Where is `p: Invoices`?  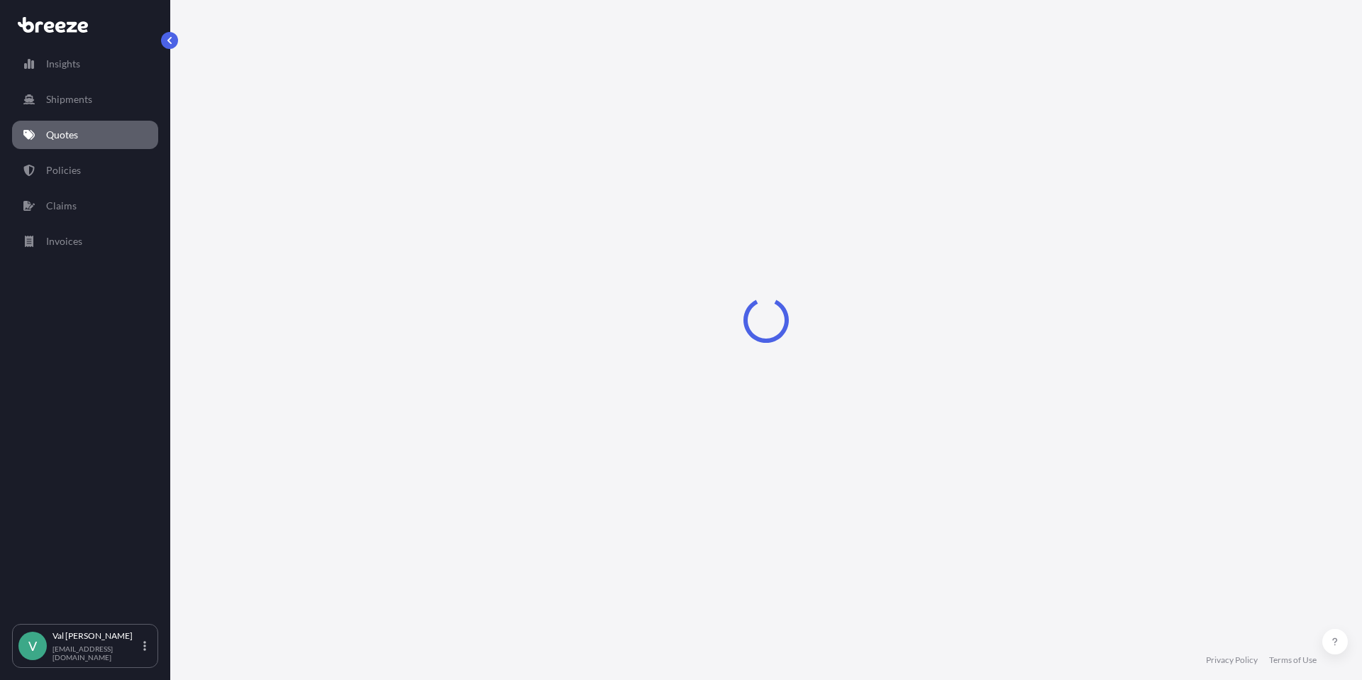
p: Invoices is located at coordinates (64, 241).